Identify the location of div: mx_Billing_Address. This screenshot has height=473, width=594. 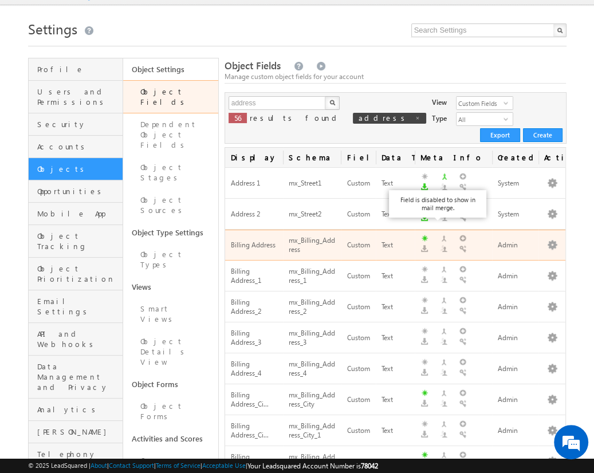
(312, 246).